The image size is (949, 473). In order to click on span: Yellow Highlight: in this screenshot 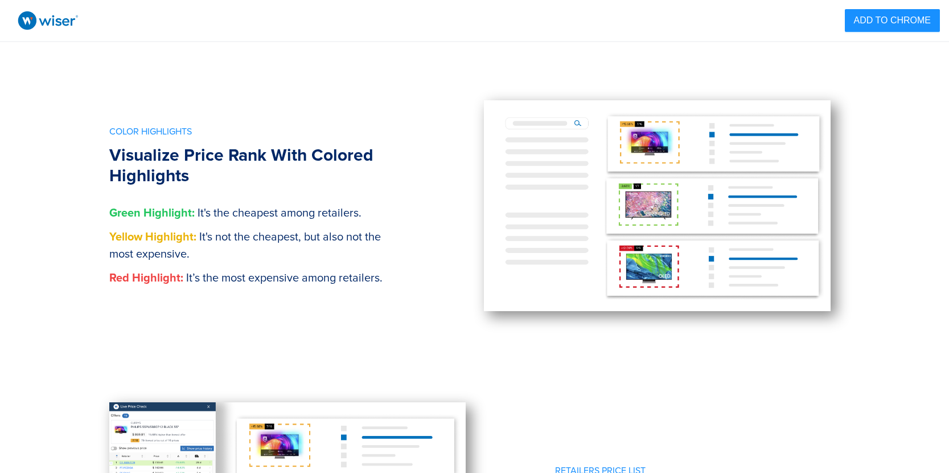, I will do `click(154, 237)`.